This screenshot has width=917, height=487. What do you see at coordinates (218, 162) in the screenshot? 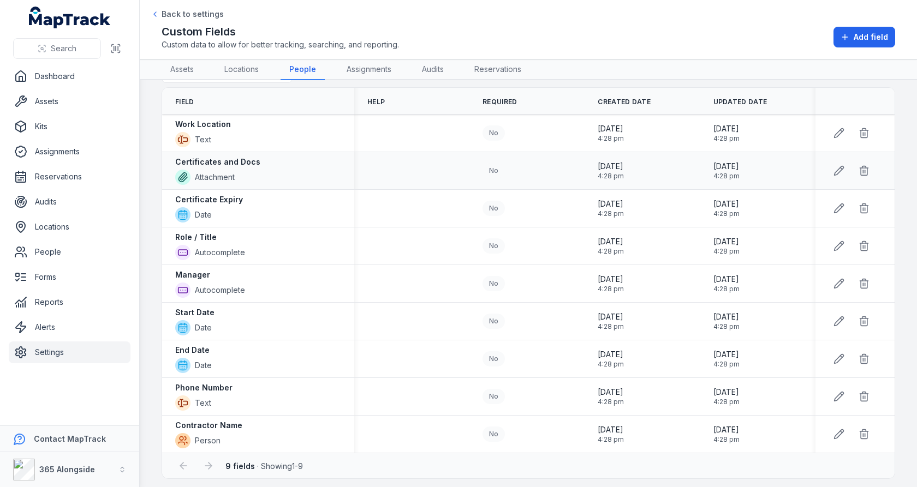
I see `strong: Certificates and Docs` at bounding box center [218, 162].